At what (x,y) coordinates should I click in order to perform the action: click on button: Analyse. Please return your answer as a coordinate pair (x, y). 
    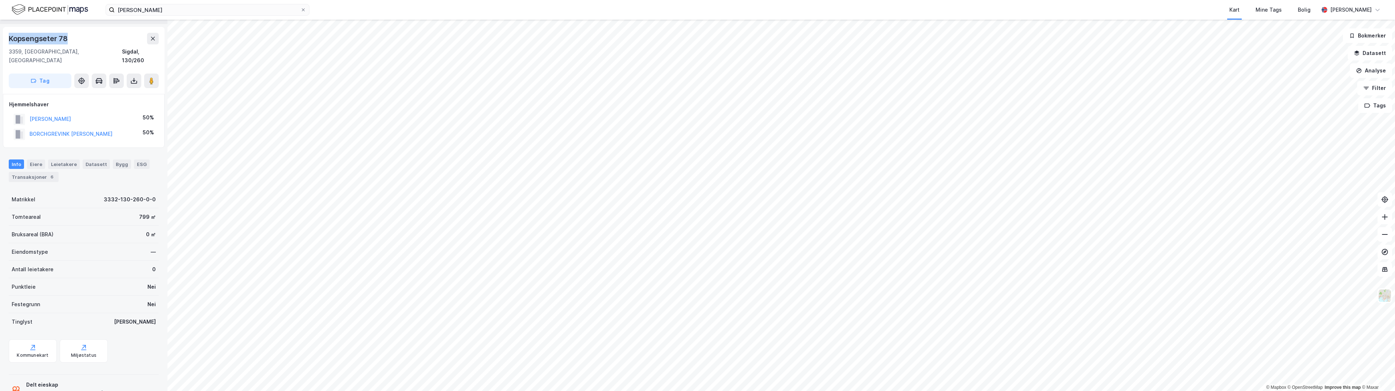
    Looking at the image, I should click on (1371, 71).